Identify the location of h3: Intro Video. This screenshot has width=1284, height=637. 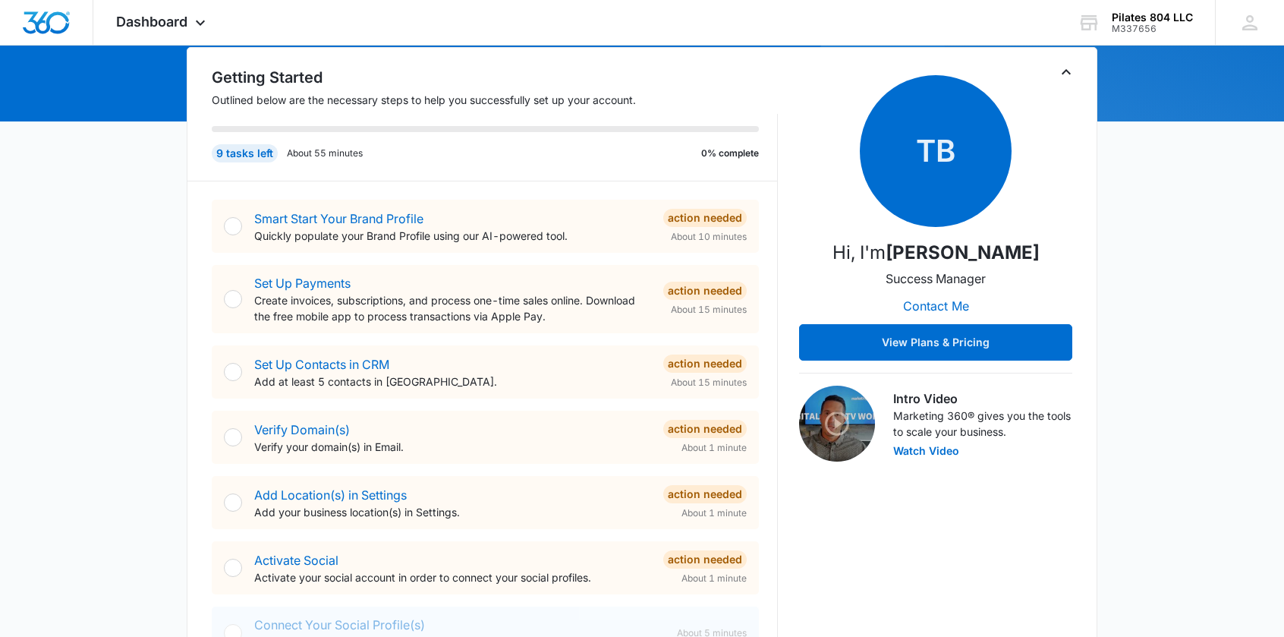
(983, 398).